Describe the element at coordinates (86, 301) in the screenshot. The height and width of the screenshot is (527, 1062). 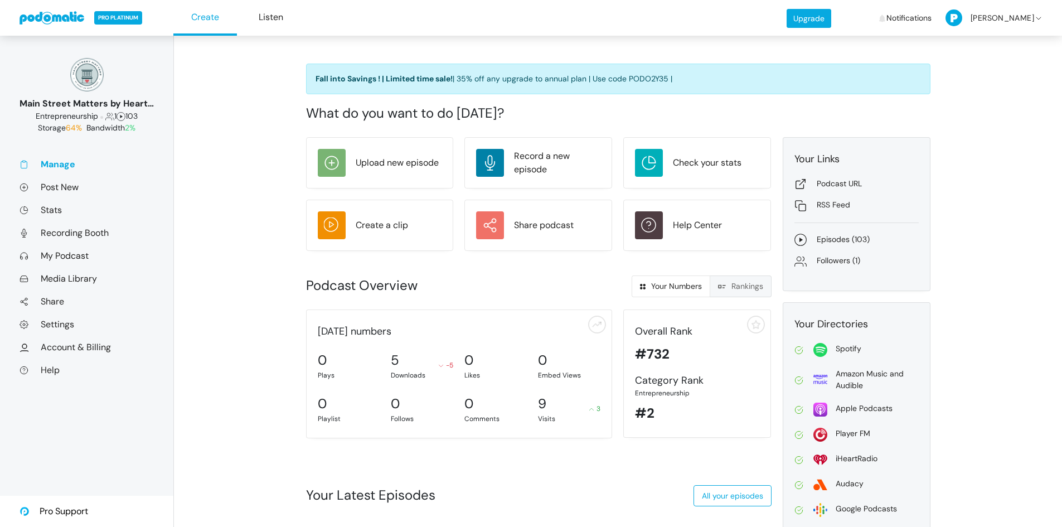
I see `a: Share` at that location.